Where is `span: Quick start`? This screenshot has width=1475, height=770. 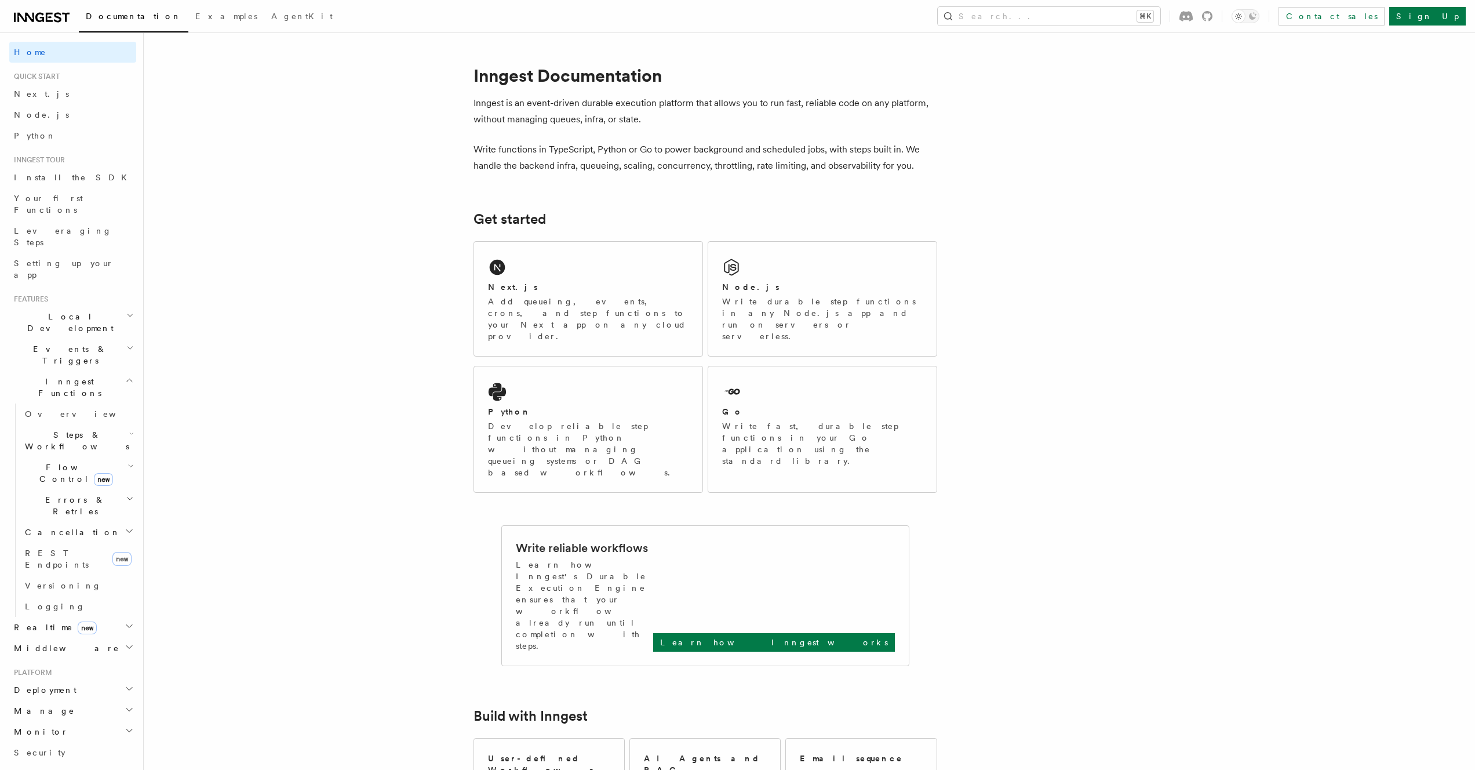 span: Quick start is located at coordinates (34, 77).